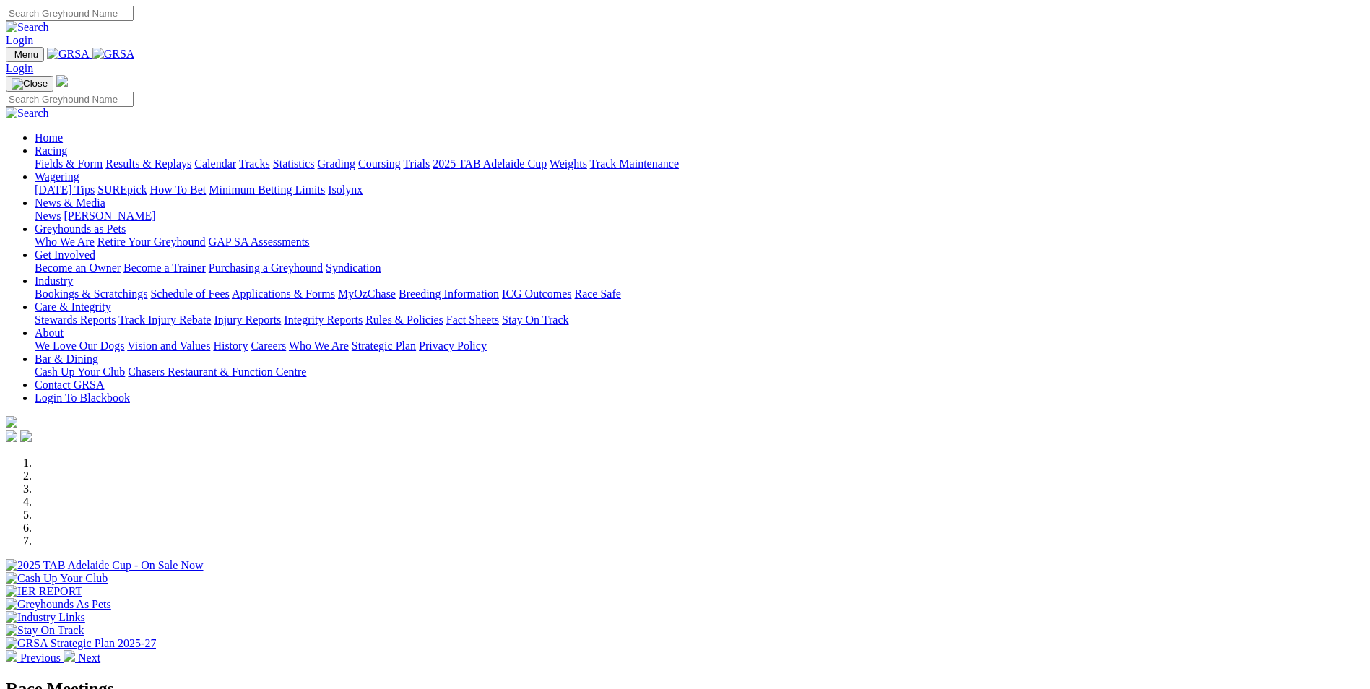  Describe the element at coordinates (178, 189) in the screenshot. I see `a: How To Bet` at that location.